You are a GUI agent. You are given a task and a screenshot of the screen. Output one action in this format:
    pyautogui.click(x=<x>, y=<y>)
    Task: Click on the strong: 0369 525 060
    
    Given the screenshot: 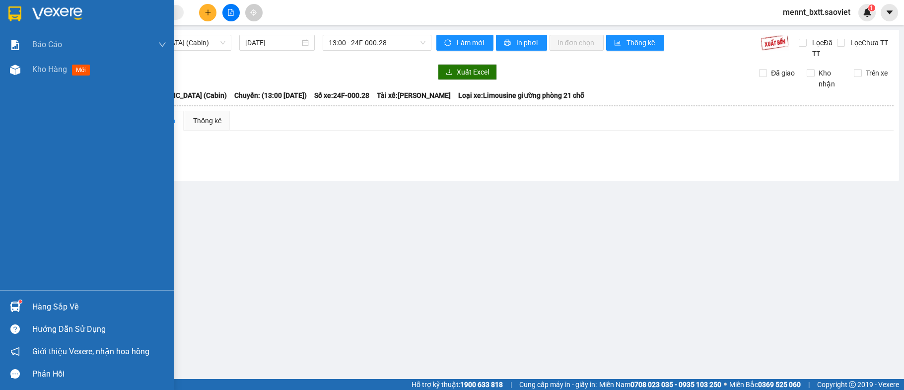 What is the action you would take?
    pyautogui.click(x=779, y=384)
    